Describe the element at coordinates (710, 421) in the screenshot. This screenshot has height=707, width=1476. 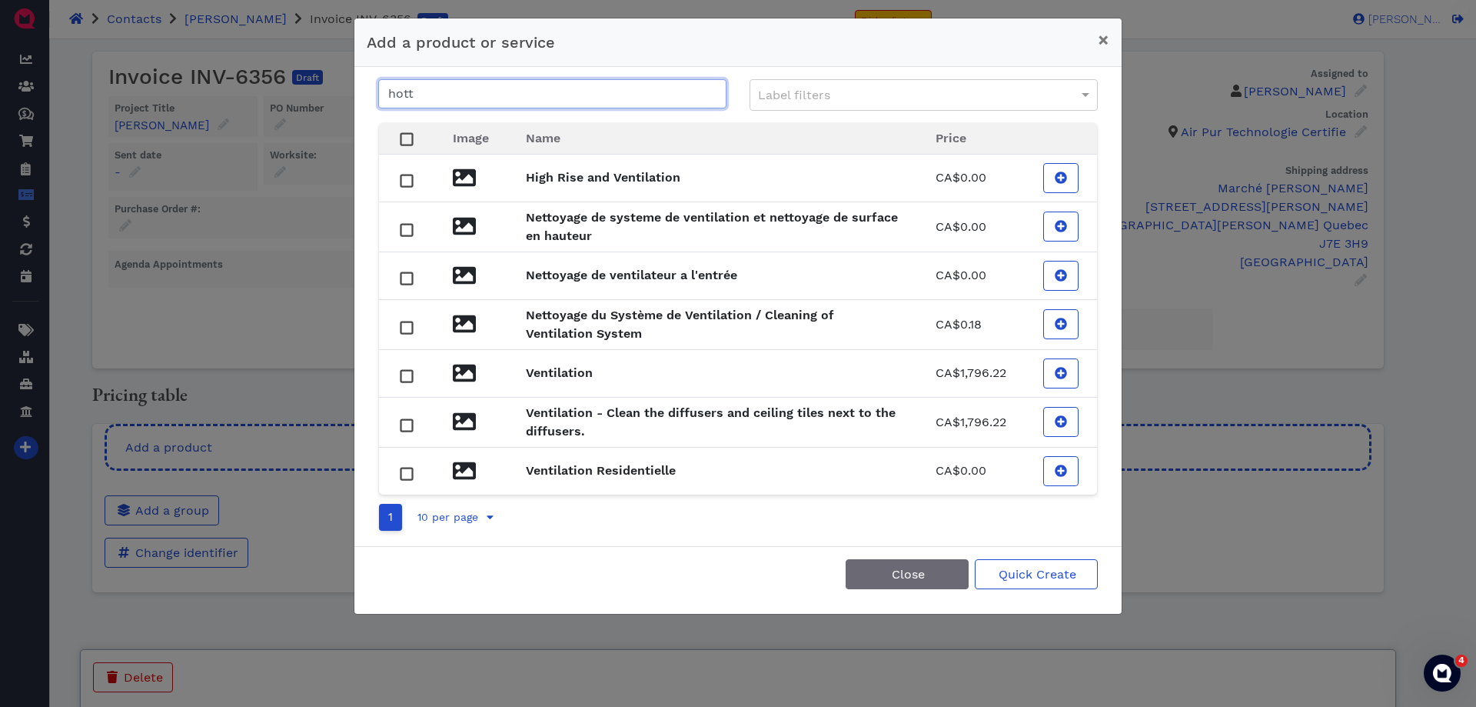
I see `strong: Ventilation - Clean the diffusers and ceiling tiles next to the diffusers.` at that location.